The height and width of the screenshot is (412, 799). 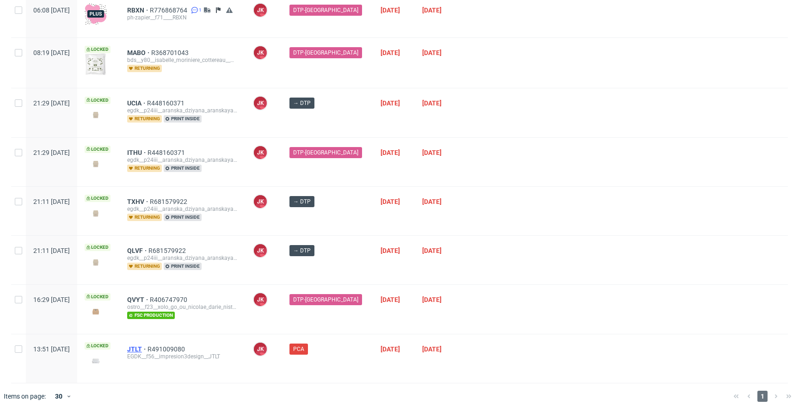 What do you see at coordinates (137, 349) in the screenshot?
I see `a: JTLT` at bounding box center [137, 349].